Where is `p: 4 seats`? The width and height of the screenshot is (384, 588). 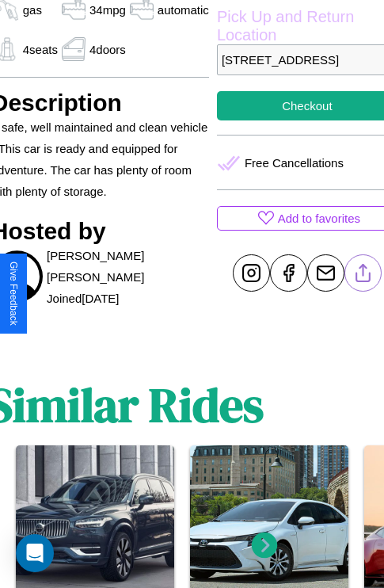 p: 4 seats is located at coordinates (40, 49).